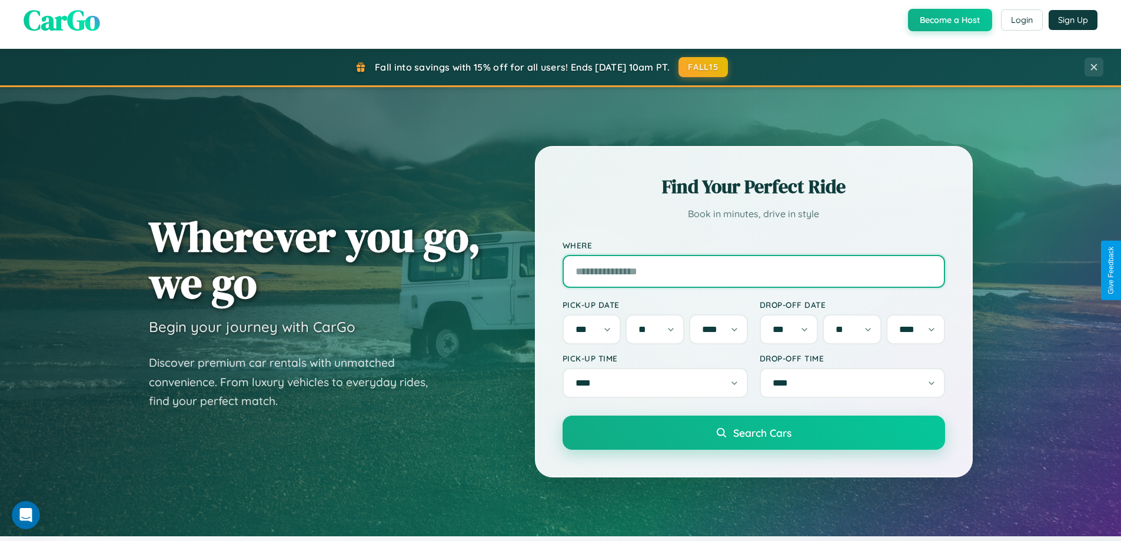 This screenshot has height=541, width=1121. What do you see at coordinates (296, 382) in the screenshot?
I see `p: Discover premium car rentals with unmatched convenience. From luxury vehicles to everyday rides, ...` at bounding box center [296, 382].